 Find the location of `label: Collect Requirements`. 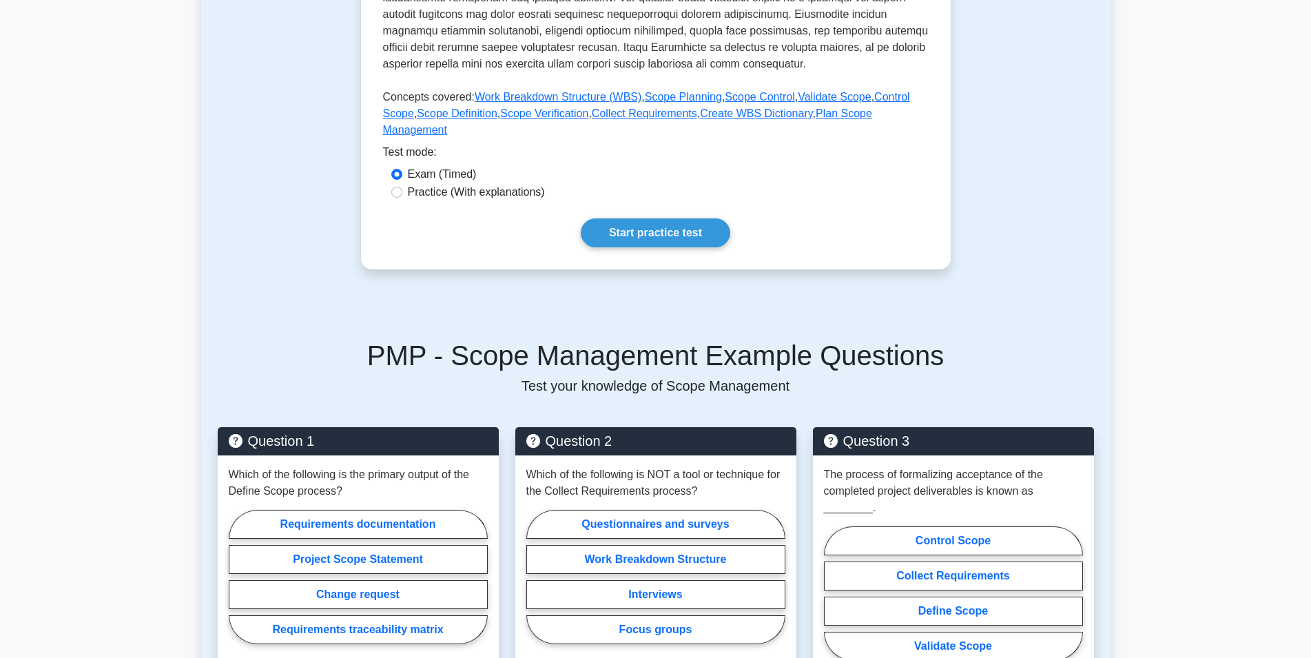

label: Collect Requirements is located at coordinates (953, 576).